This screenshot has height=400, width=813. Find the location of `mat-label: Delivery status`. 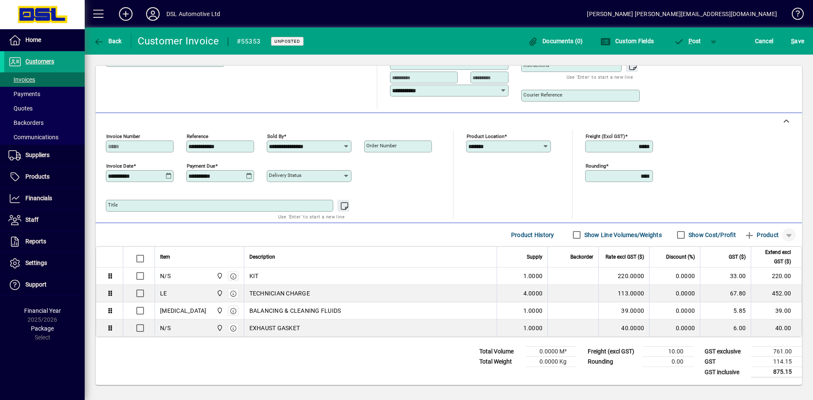

mat-label: Delivery status is located at coordinates (285, 175).